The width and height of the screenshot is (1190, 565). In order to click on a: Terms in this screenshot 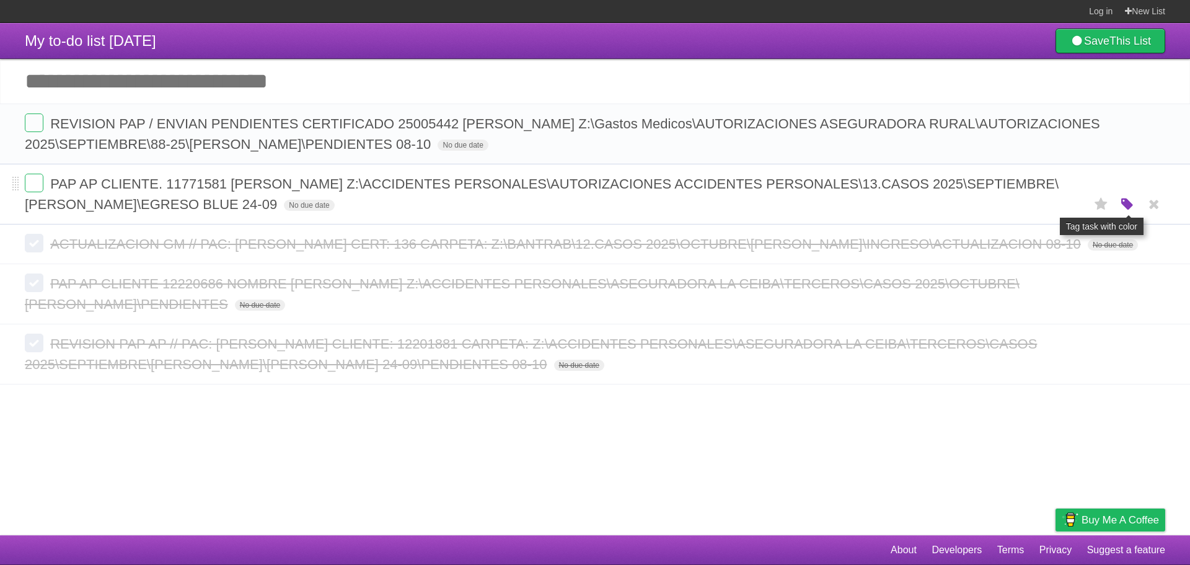, I will do `click(1011, 550)`.